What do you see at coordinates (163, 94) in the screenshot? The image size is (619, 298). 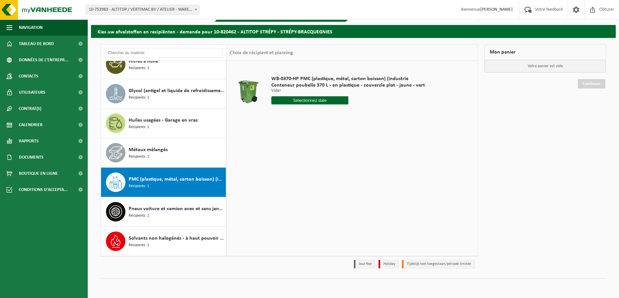 I see `button: Glycol (antigel et liquide de refroidissement) in 200l Récipients: 1` at bounding box center [163, 94].